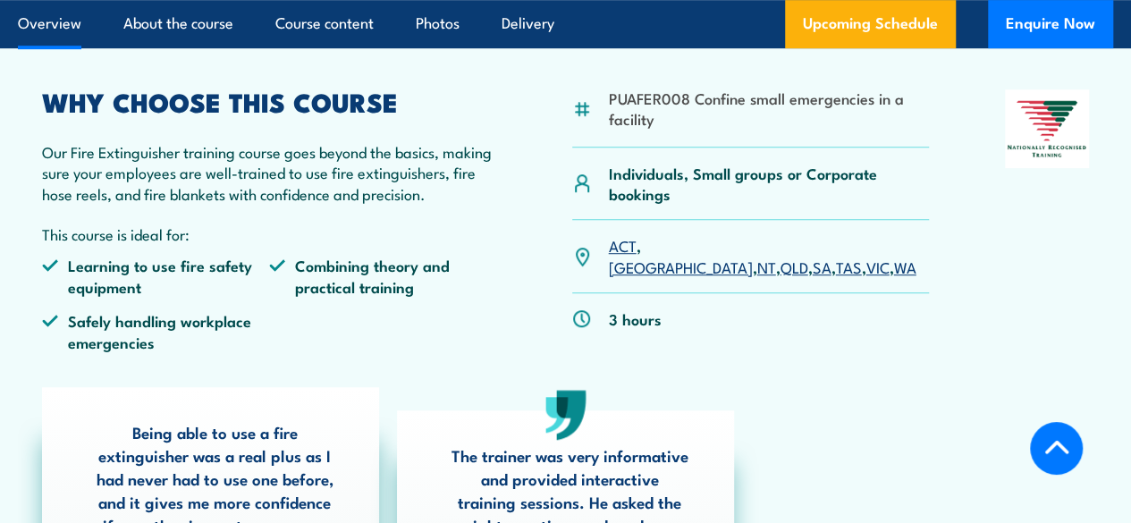 This screenshot has height=523, width=1131. What do you see at coordinates (635, 318) in the screenshot?
I see `p: 3 hours` at bounding box center [635, 318].